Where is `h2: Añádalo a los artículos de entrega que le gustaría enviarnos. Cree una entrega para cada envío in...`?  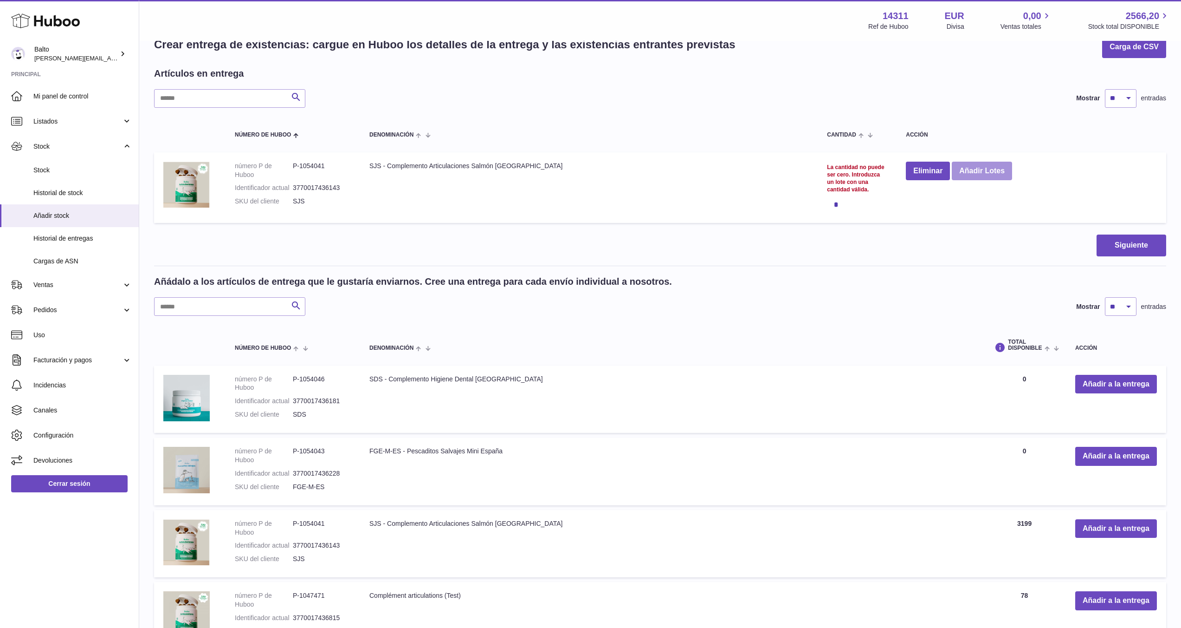 h2: Añádalo a los artículos de entrega que le gustaría enviarnos. Cree una entrega para cada envío in... is located at coordinates (413, 281).